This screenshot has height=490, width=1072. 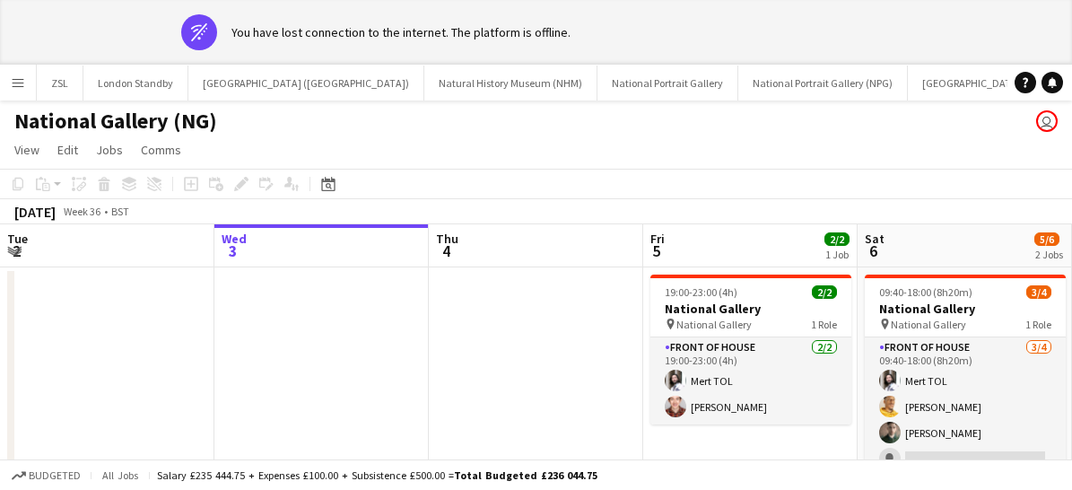 I want to click on app-job-card: 19:00-23:00 (4h)2/2National Gallery National Gallery1 RoleFront of House2/219:00-23:00 (4h)Mert T..., so click(x=751, y=349).